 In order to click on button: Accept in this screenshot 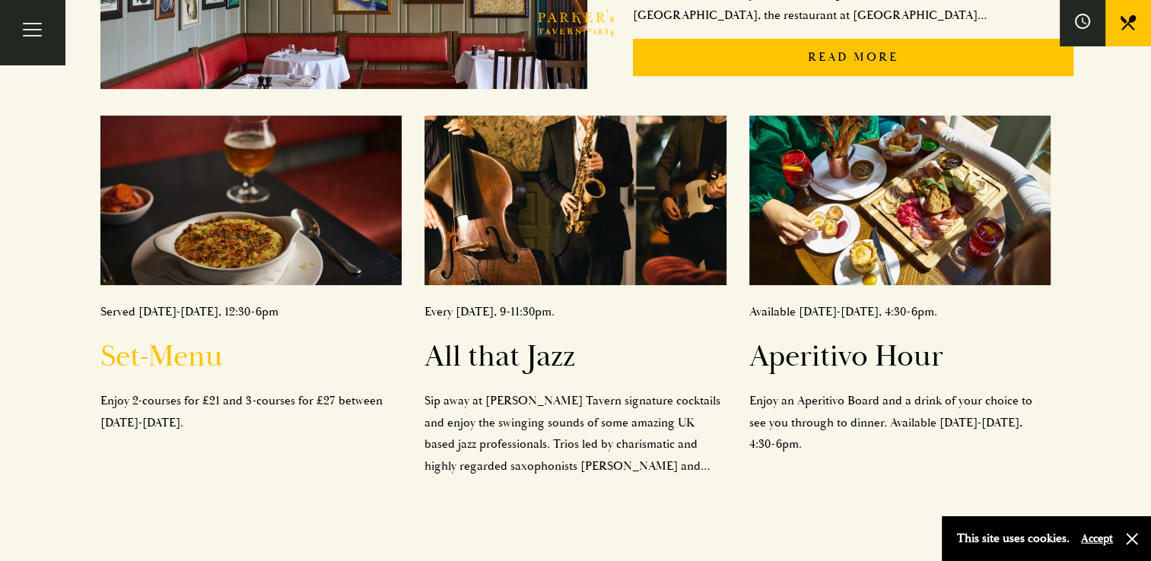, I will do `click(1097, 539)`.